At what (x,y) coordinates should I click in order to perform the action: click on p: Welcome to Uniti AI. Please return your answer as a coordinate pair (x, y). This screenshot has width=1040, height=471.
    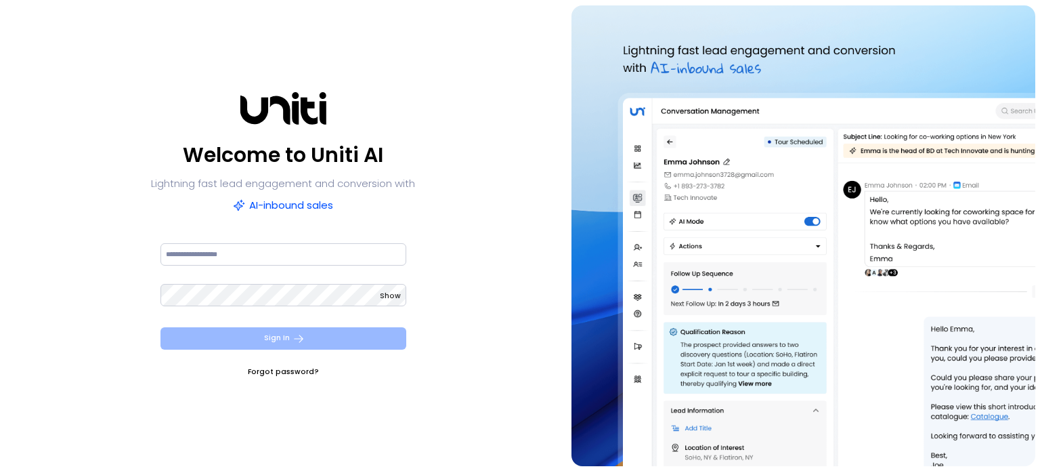
    Looking at the image, I should click on (283, 155).